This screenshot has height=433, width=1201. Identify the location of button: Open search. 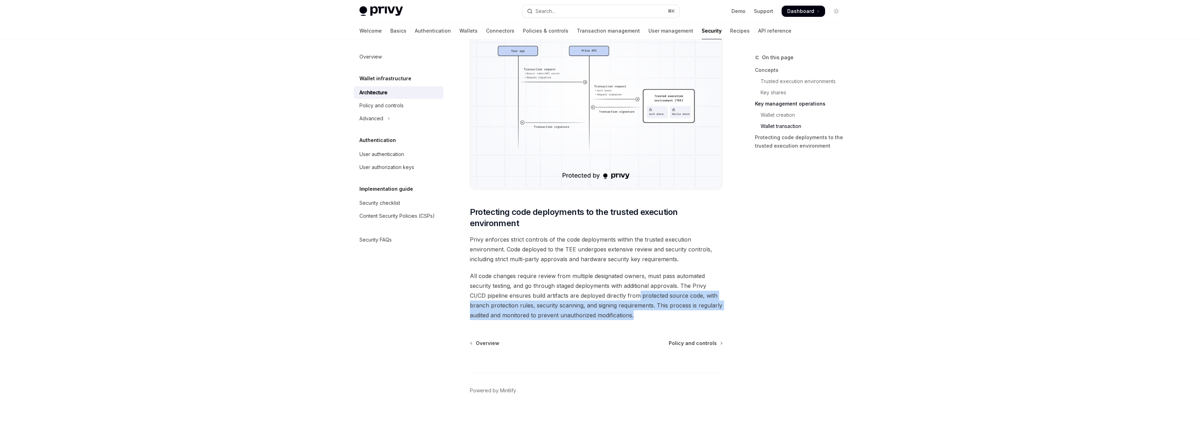
(601, 11).